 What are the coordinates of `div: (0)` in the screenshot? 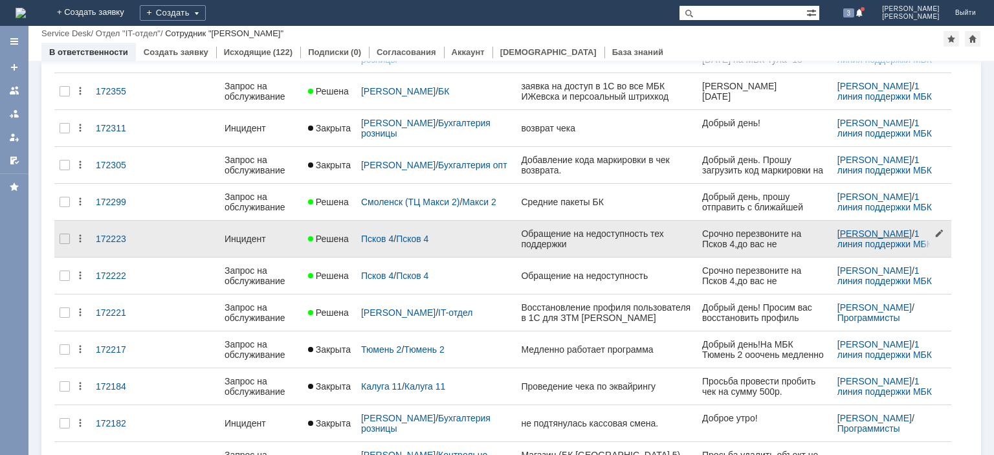 It's located at (356, 52).